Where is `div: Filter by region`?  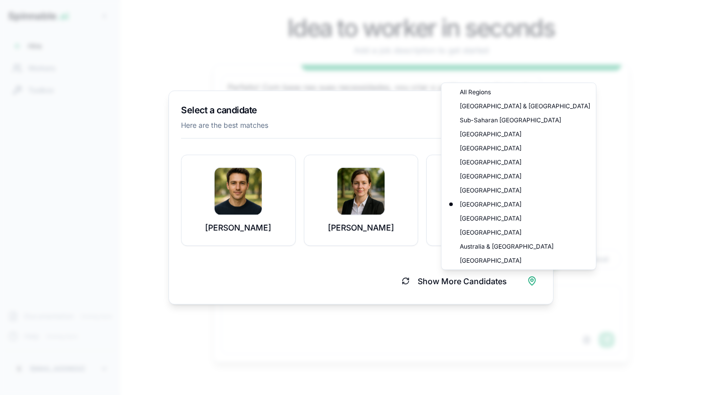 div: Filter by region is located at coordinates (519, 177).